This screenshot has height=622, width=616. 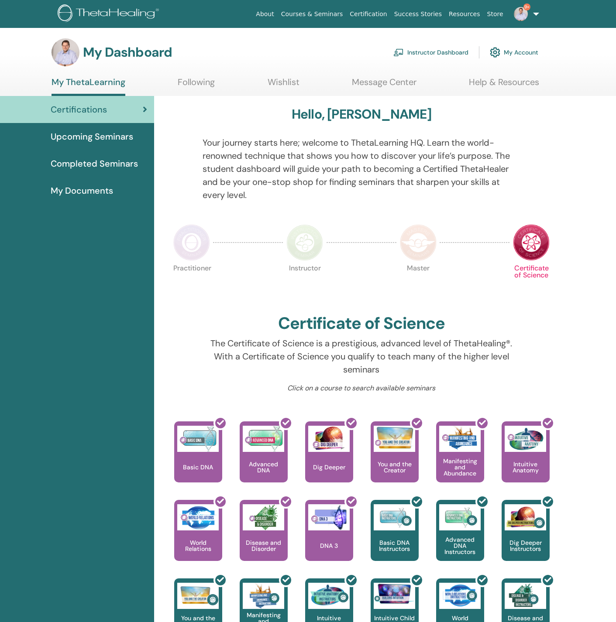 What do you see at coordinates (361, 388) in the screenshot?
I see `p: Click on a course to search available seminars` at bounding box center [361, 388].